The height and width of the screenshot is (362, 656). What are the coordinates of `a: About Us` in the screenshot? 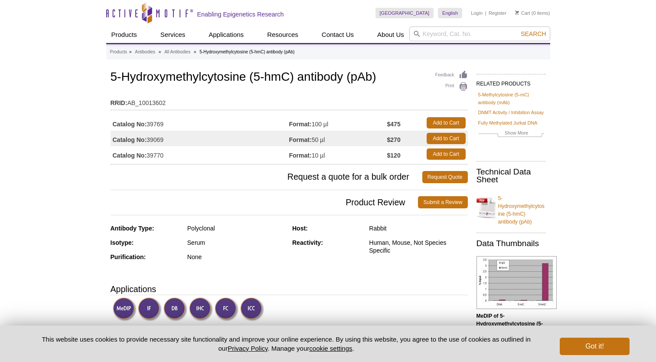 It's located at (391, 35).